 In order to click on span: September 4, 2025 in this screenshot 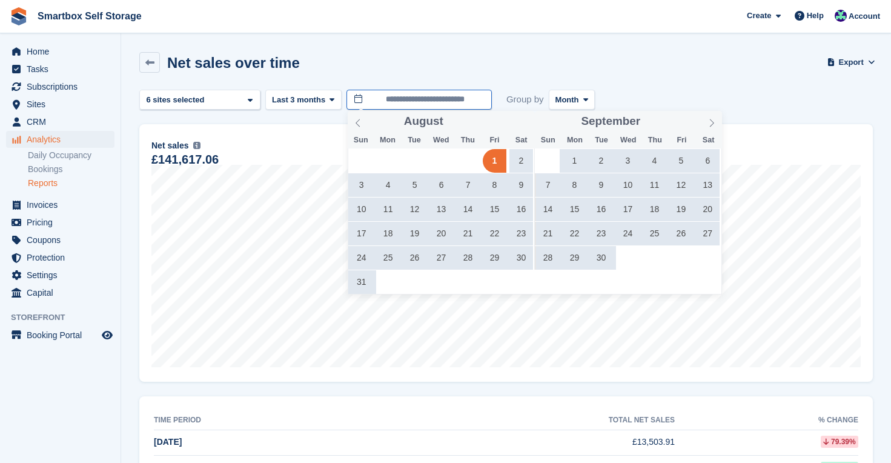, I will do `click(654, 160)`.